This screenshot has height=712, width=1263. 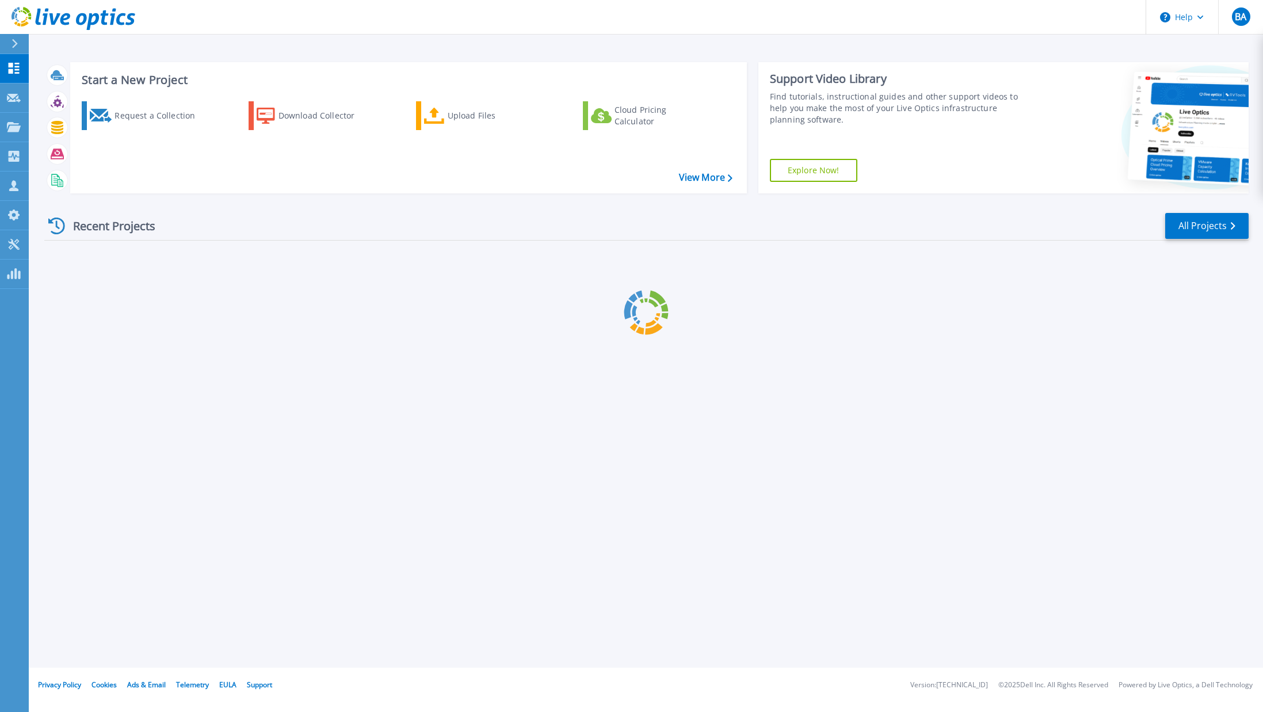 What do you see at coordinates (161, 116) in the screenshot?
I see `div: Request a Collection` at bounding box center [161, 116].